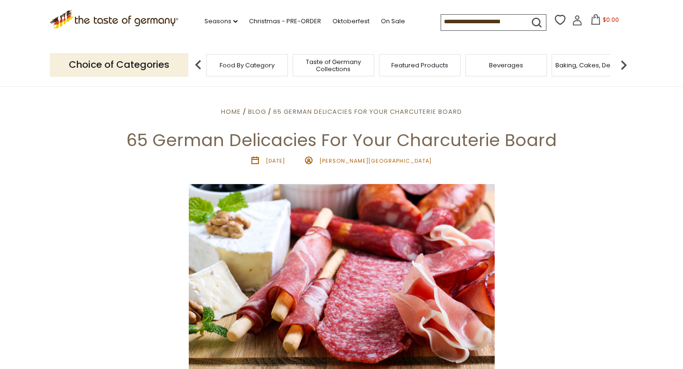 The width and height of the screenshot is (683, 369). What do you see at coordinates (393, 21) in the screenshot?
I see `a: On Sale` at bounding box center [393, 21].